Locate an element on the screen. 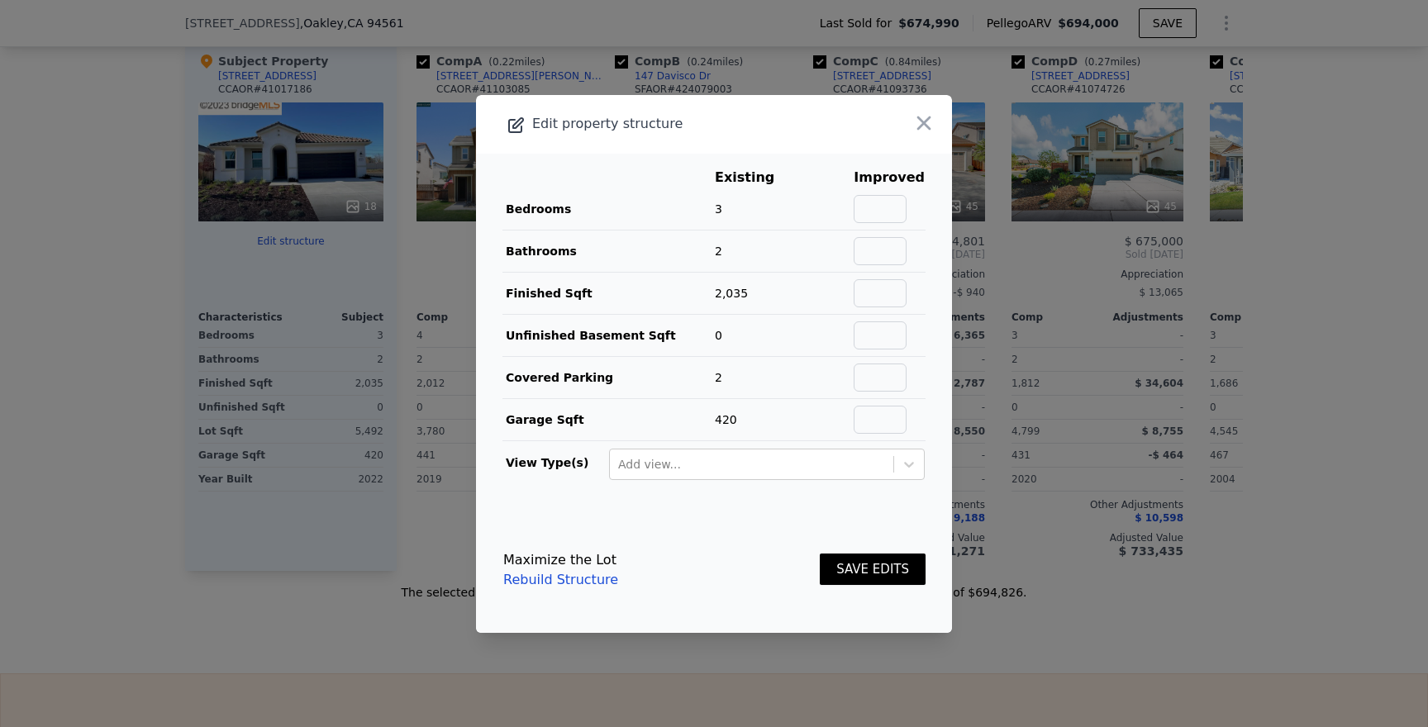  td: Garage Sqft is located at coordinates (608, 419).